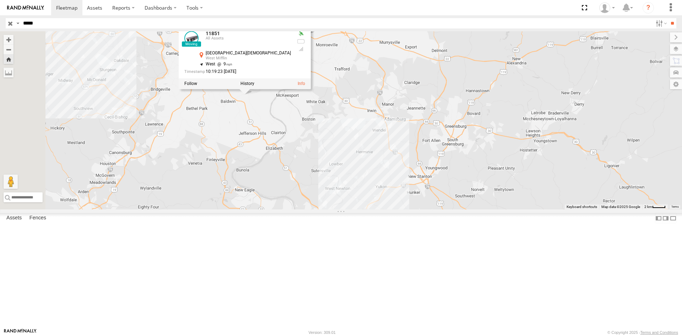 The height and width of the screenshot is (336, 682). I want to click on span: West, so click(210, 64).